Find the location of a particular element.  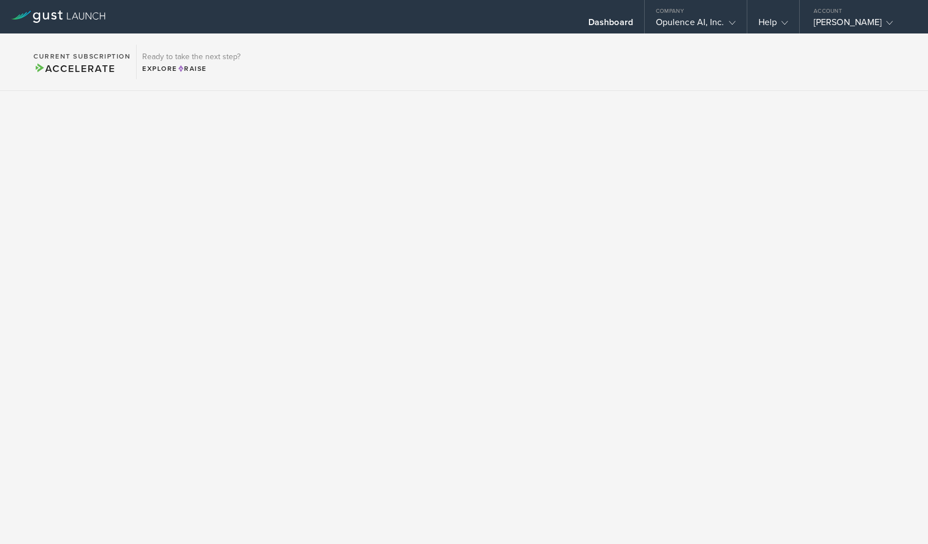

span: Accelerate is located at coordinates (74, 69).